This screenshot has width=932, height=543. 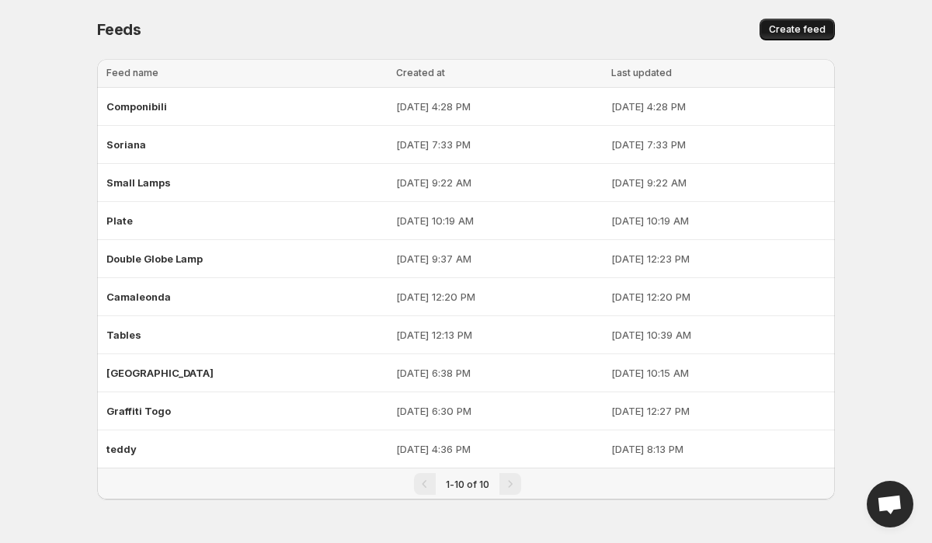 I want to click on span: Feed name, so click(x=132, y=72).